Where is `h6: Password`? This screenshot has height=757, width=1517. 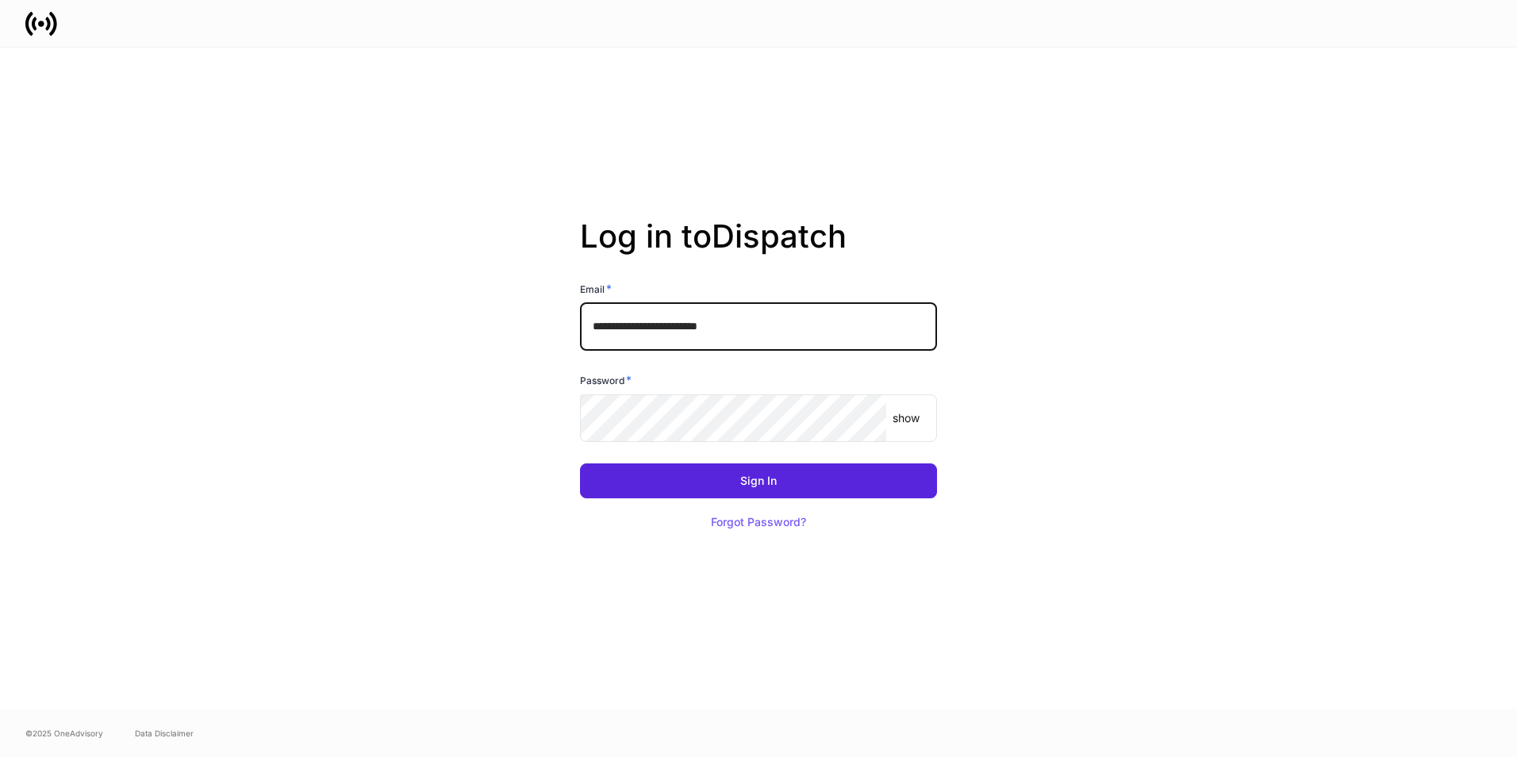 h6: Password is located at coordinates (605, 380).